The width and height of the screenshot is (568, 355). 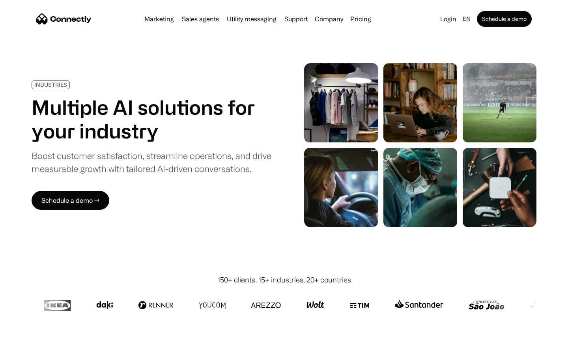 What do you see at coordinates (152, 162) in the screenshot?
I see `div: Boost customer satisfaction, streamline operations, and drive measurable growth with tailored AI-...` at bounding box center [152, 162].